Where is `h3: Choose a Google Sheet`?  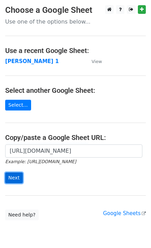
h3: Choose a Google Sheet is located at coordinates (76, 10).